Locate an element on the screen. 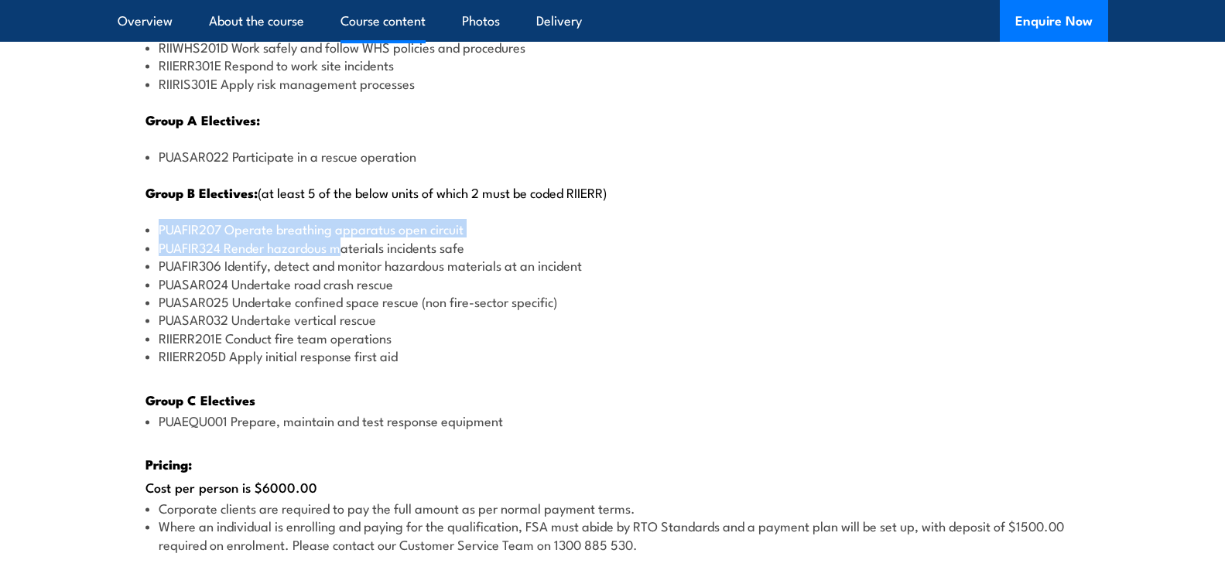 The width and height of the screenshot is (1225, 584). li: RIIERR301E Respond to work site incidents is located at coordinates (613, 64).